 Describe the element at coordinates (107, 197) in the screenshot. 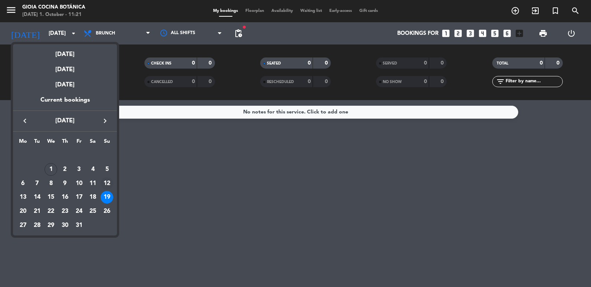

I see `td: October 19, 2025` at that location.